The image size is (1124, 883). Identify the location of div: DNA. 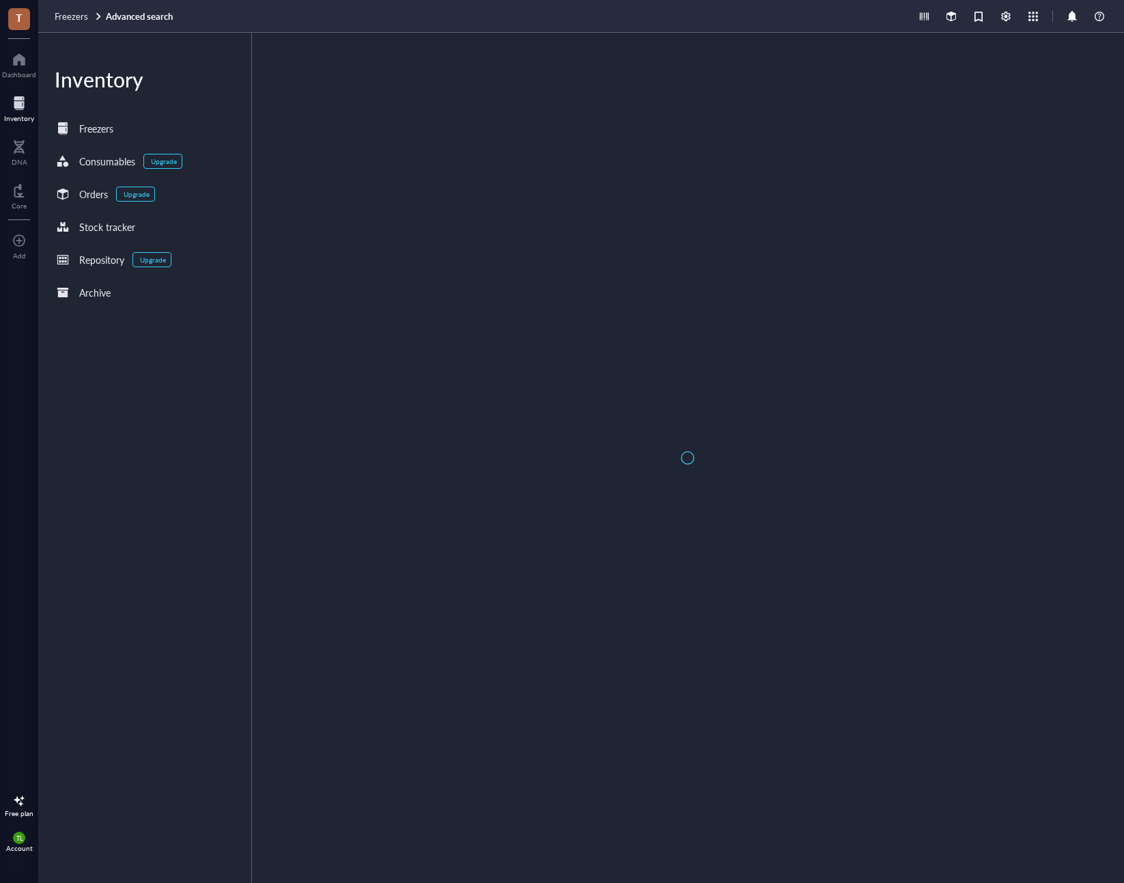
(19, 162).